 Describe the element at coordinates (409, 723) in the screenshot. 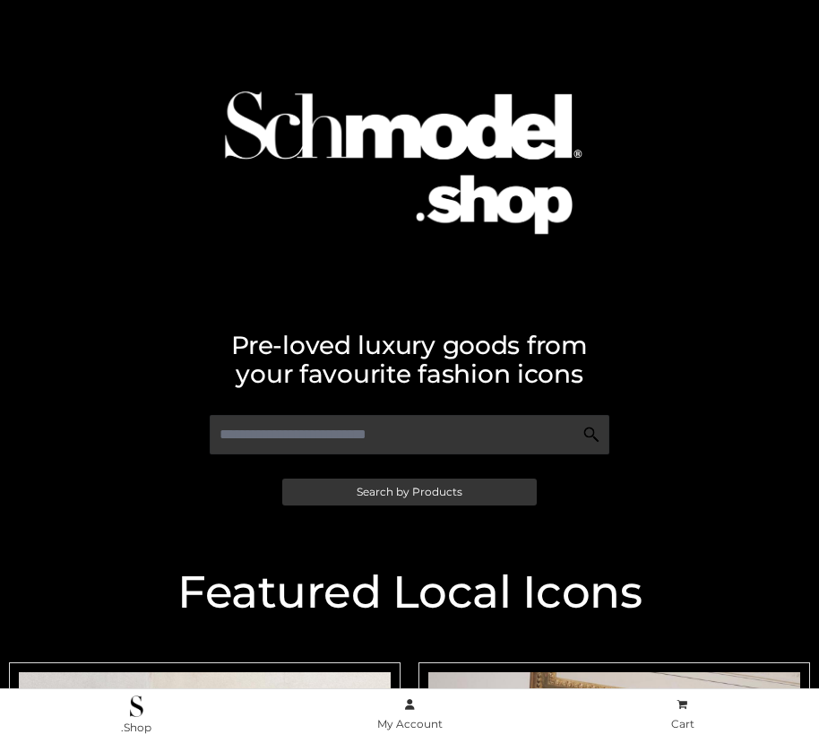

I see `span: My Account` at that location.